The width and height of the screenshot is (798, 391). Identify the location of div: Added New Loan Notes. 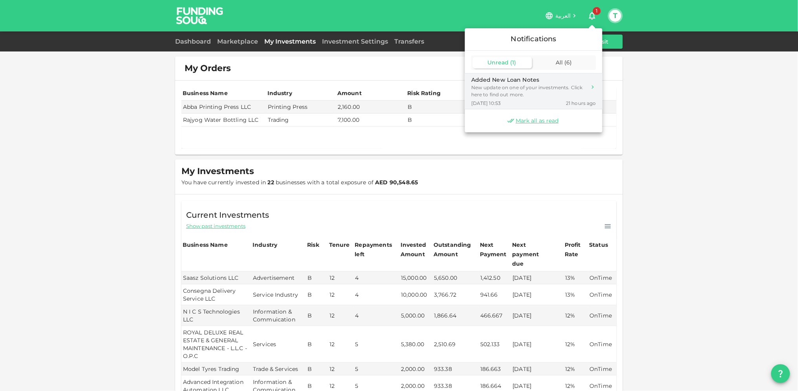
(528, 80).